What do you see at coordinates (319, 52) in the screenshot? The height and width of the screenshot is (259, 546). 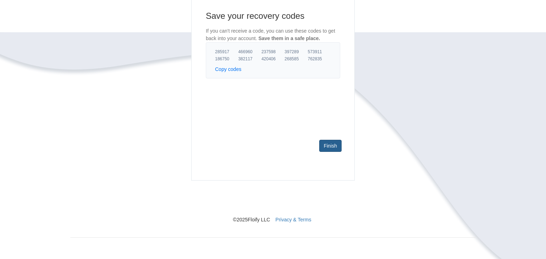 I see `span: 573911` at bounding box center [319, 52].